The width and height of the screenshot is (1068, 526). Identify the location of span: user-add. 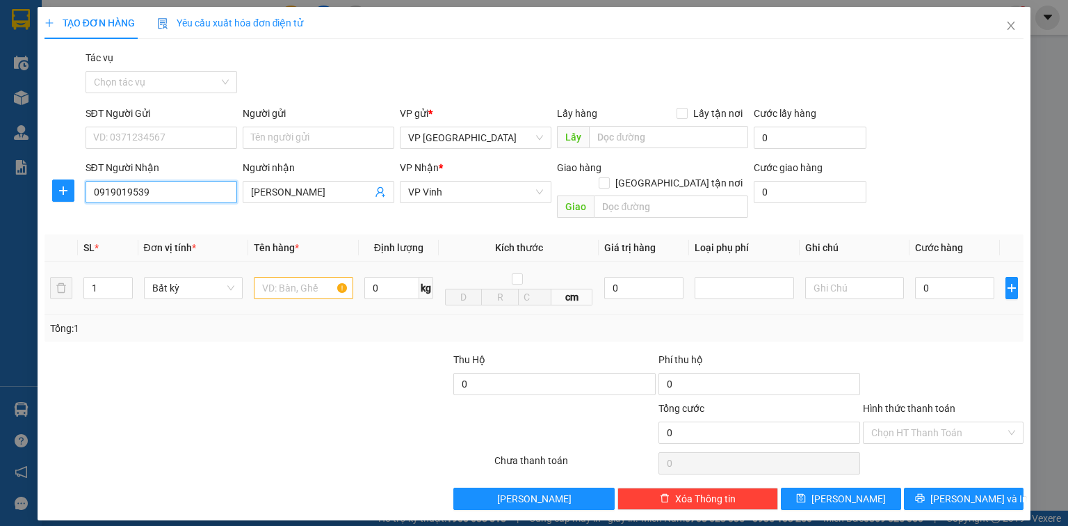
(380, 192).